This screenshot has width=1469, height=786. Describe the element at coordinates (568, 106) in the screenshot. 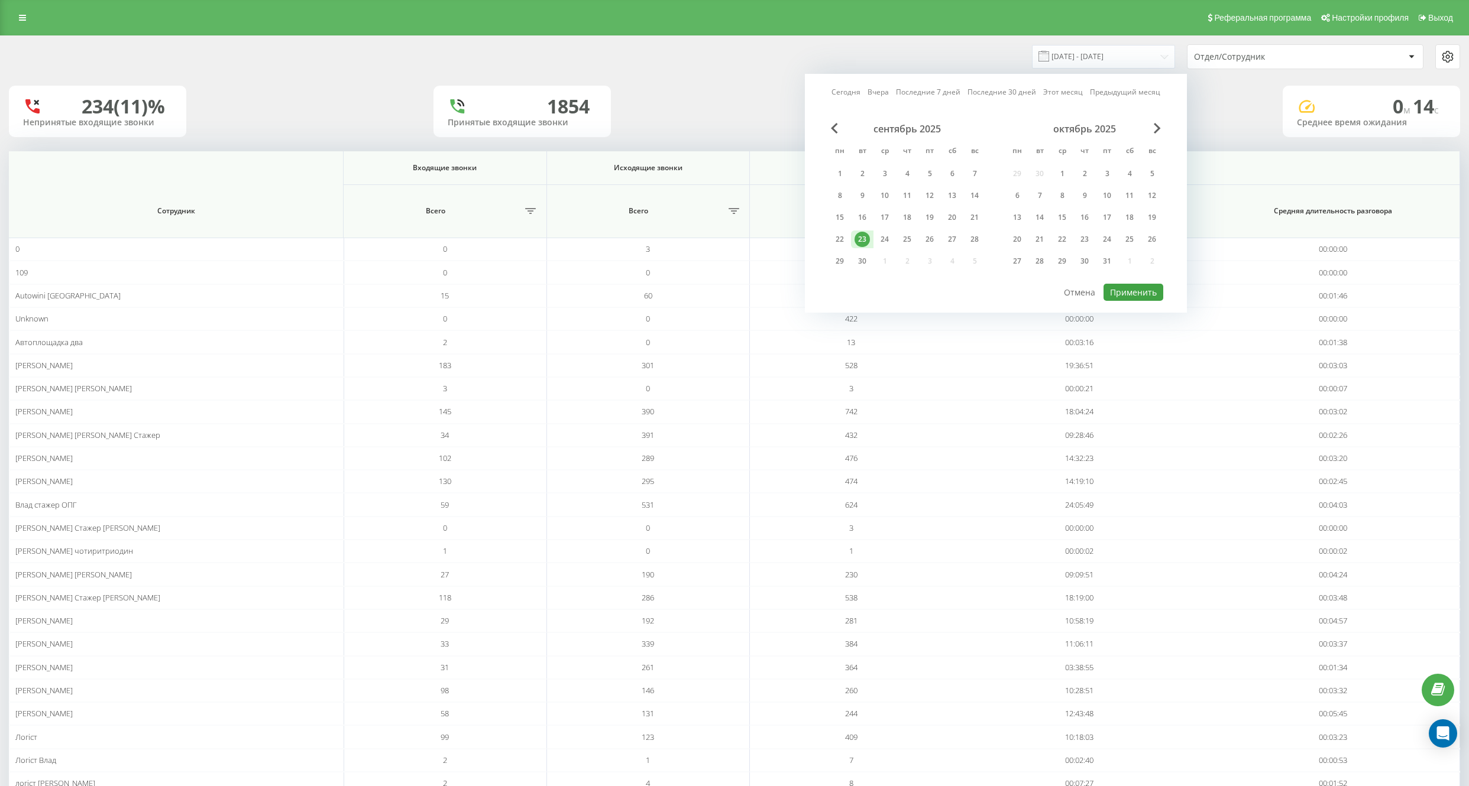

I see `div: 1854` at that location.